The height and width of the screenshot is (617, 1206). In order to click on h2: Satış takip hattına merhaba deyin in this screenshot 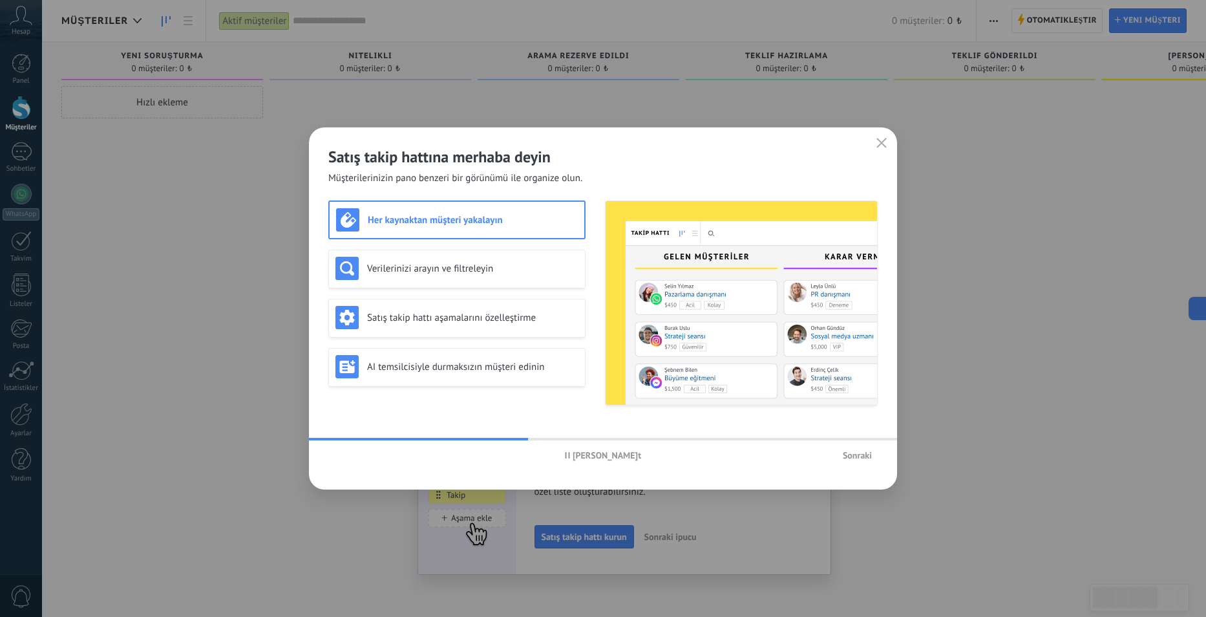, I will do `click(603, 156)`.